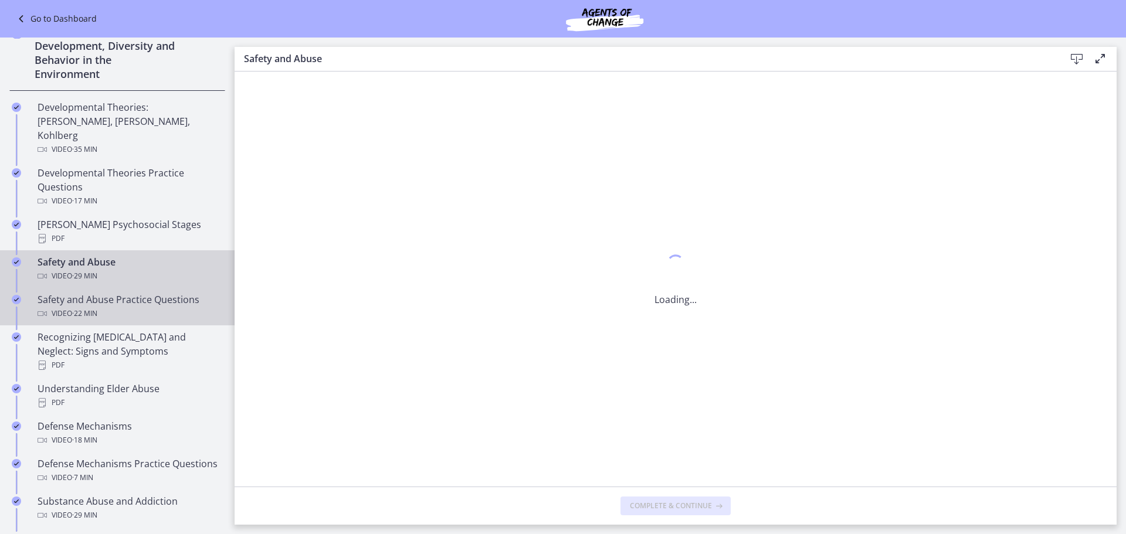 This screenshot has height=534, width=1126. Describe the element at coordinates (129, 187) in the screenshot. I see `div: Developmental Theories Practice Questions` at that location.